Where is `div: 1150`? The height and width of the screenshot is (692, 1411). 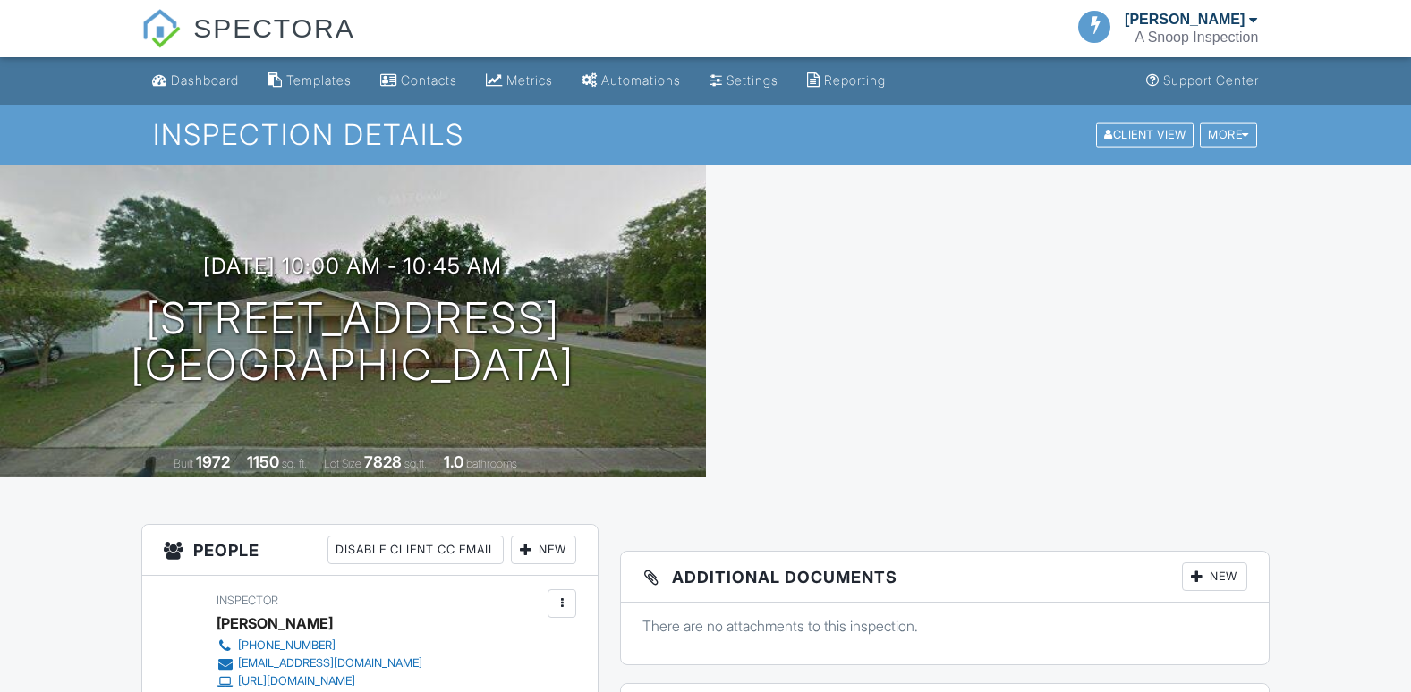
div: 1150 is located at coordinates (263, 462).